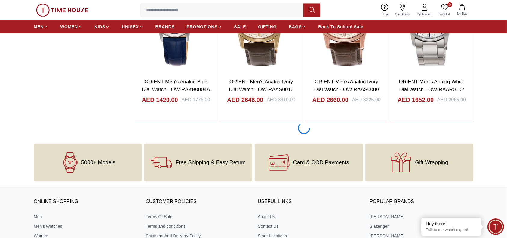 This screenshot has height=238, width=507. Describe the element at coordinates (367, 100) in the screenshot. I see `div: AED 3325.00` at that location.